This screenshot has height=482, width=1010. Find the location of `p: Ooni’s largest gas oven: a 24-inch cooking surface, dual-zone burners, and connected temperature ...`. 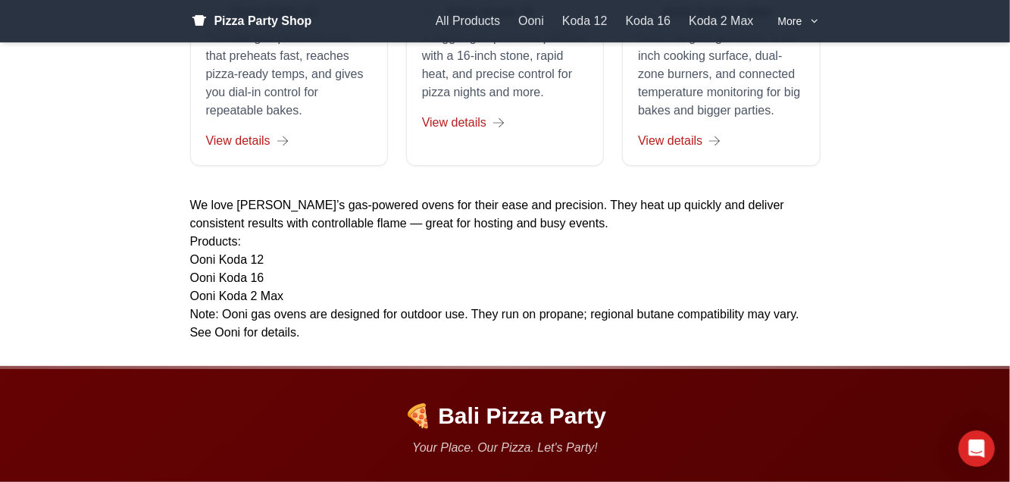

p: Ooni’s largest gas oven: a 24-inch cooking surface, dual-zone burners, and connected temperature ... is located at coordinates (720, 74).